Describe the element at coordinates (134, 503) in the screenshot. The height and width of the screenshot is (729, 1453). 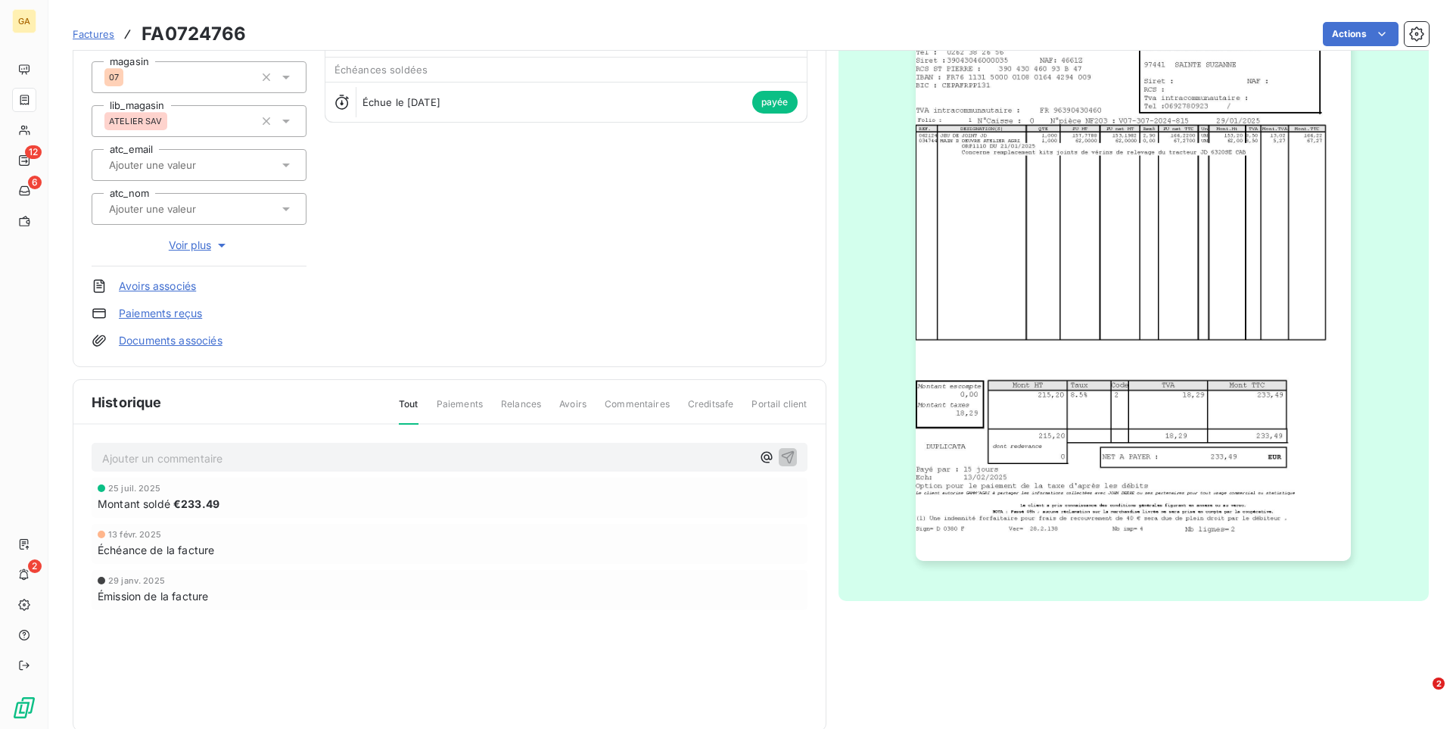
I see `span: Montant soldé` at that location.